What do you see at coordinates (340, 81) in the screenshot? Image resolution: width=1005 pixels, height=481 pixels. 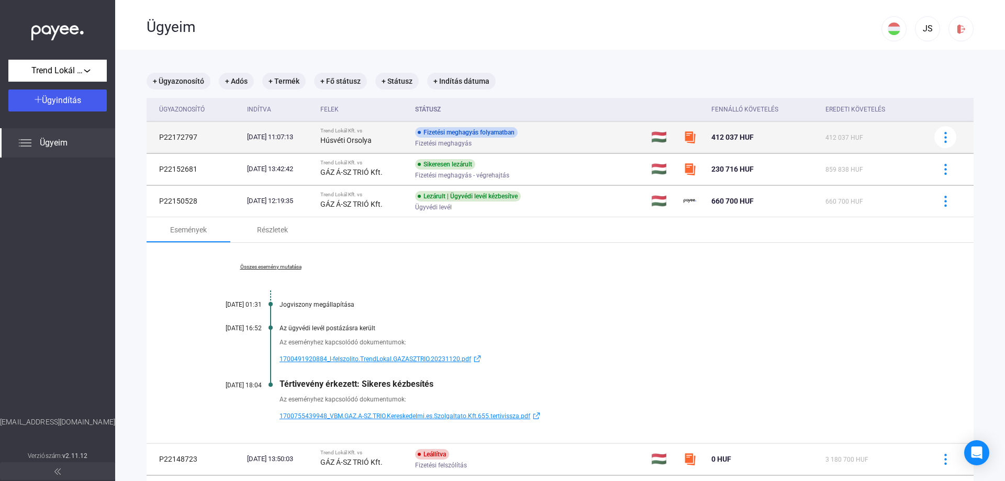 I see `mat-chip: + Fő státusz` at bounding box center [340, 81].